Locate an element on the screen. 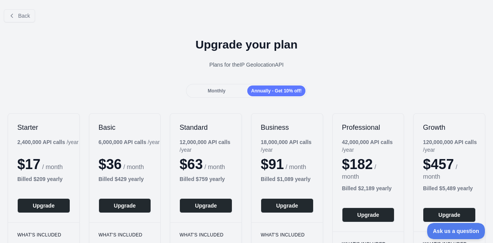 Image resolution: width=493 pixels, height=243 pixels. h2: Growth is located at coordinates (449, 128).